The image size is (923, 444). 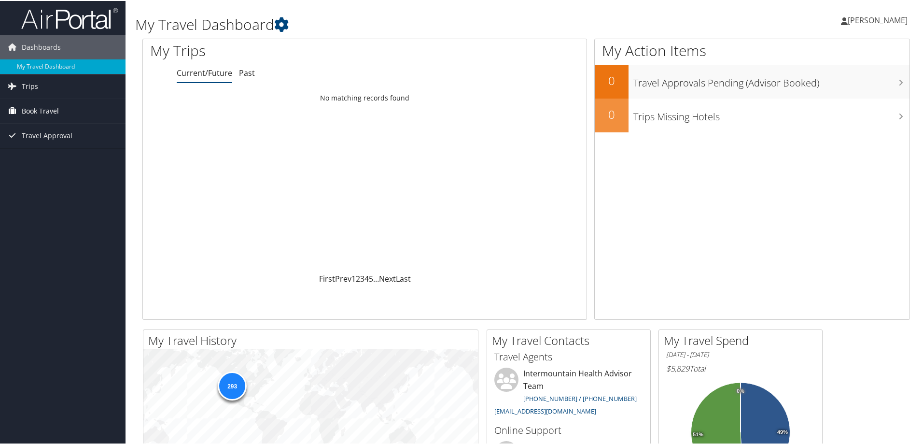 What do you see at coordinates (782, 431) in the screenshot?
I see `tspan: 49%` at bounding box center [782, 431].